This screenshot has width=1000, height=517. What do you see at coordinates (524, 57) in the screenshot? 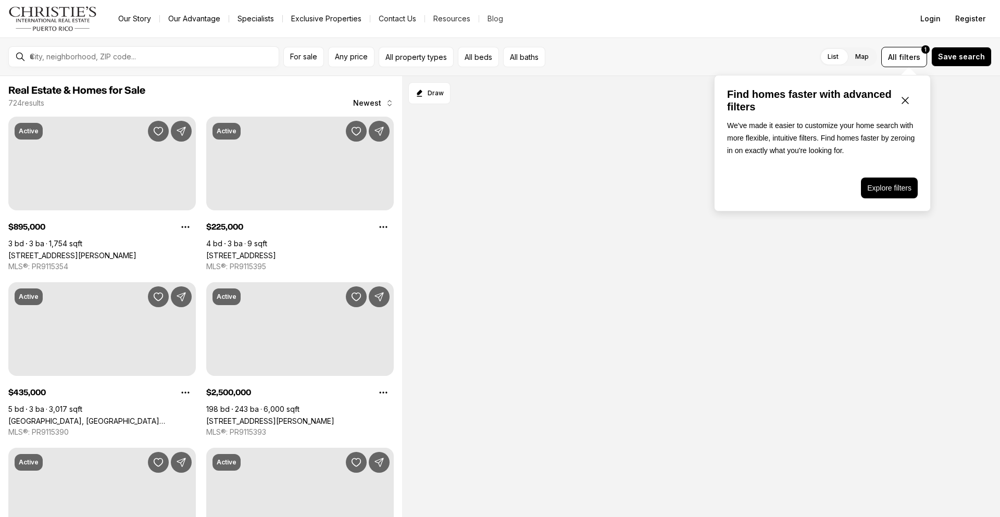
I see `button: All baths` at bounding box center [524, 57].